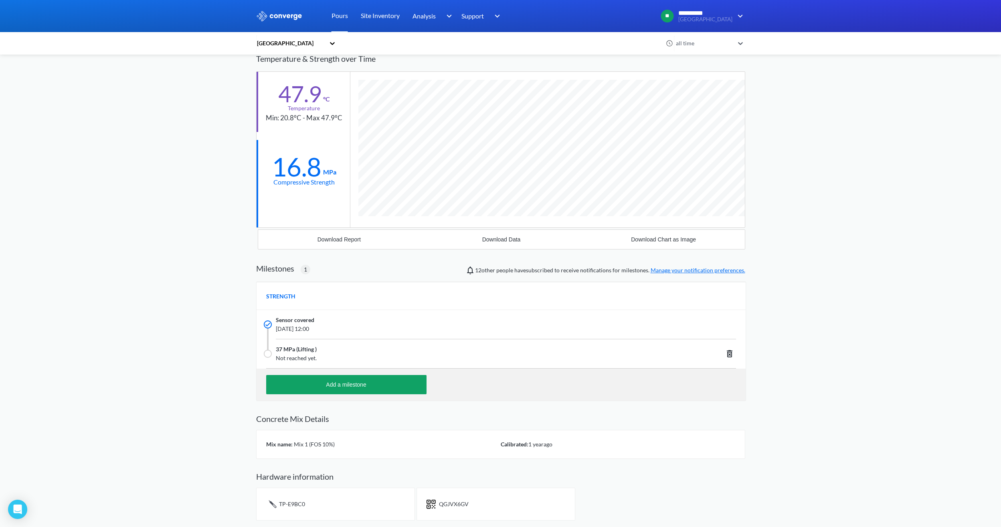  What do you see at coordinates (501, 59) in the screenshot?
I see `div: Temperature & Strength over Time` at bounding box center [501, 59].